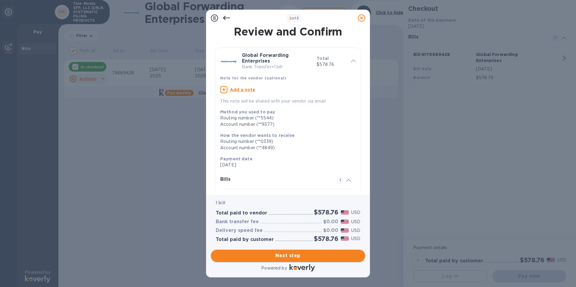 The width and height of the screenshot is (576, 287). I want to click on img: Logo, so click(302, 268).